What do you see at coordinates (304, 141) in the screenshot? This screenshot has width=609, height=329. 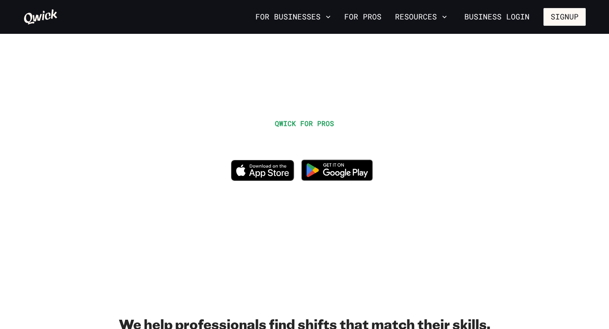 I see `h1: WORK IN HOSPITALITY, WHENEVER YOU WANT.` at bounding box center [304, 141].